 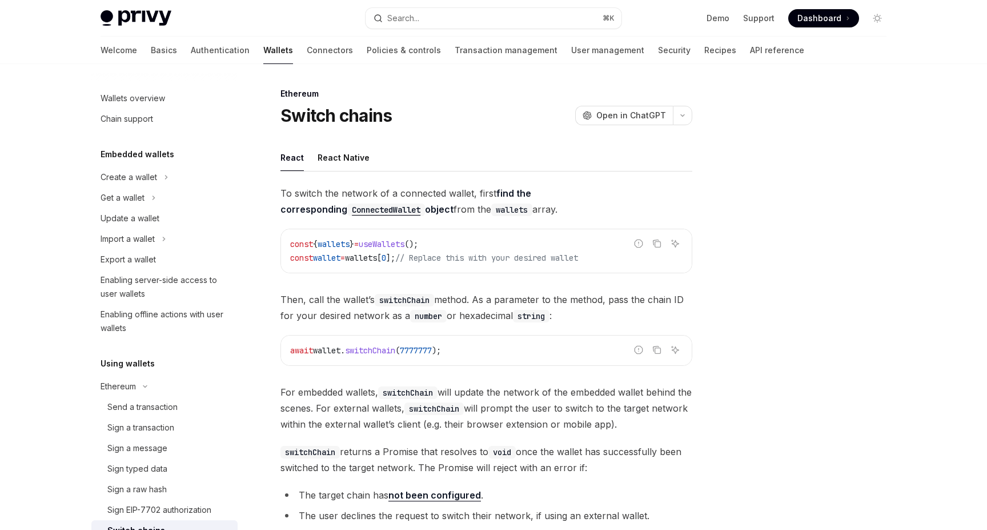 I want to click on h5: Embedded wallets, so click(x=137, y=154).